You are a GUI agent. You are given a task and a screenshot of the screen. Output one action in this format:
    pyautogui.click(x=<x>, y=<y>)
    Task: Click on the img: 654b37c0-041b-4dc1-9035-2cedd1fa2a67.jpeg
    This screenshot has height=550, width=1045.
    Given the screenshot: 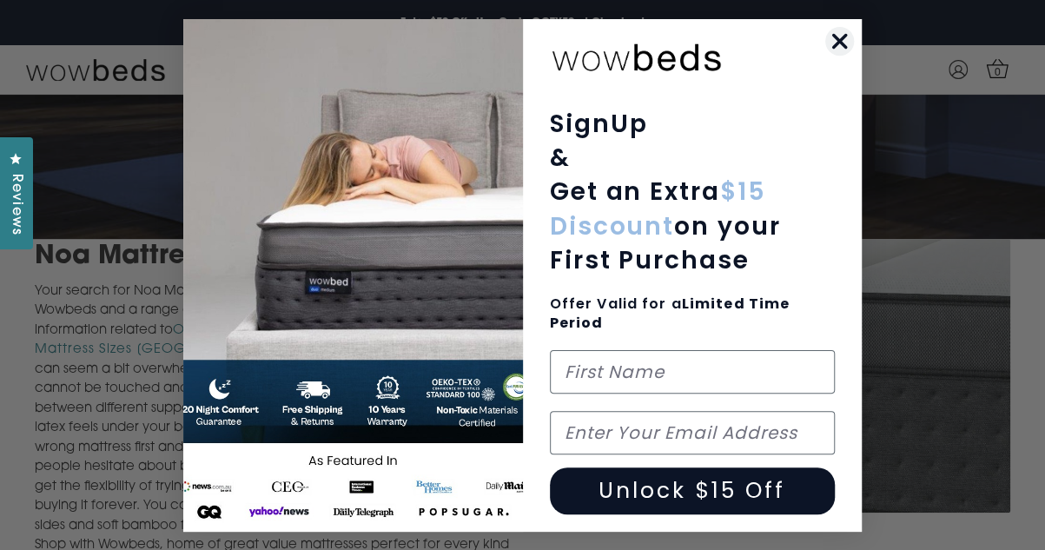 What is the action you would take?
    pyautogui.click(x=353, y=275)
    